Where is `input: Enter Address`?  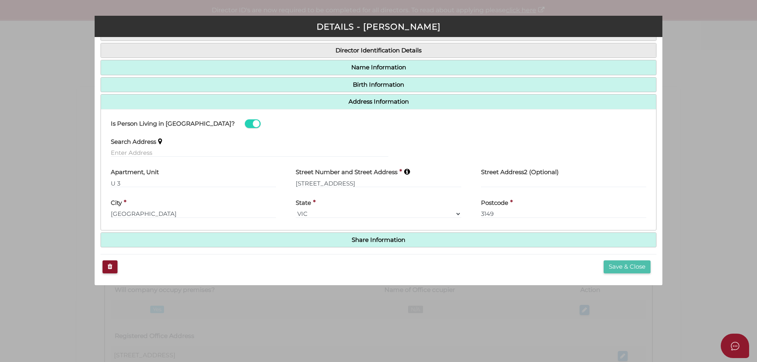
input: Enter Address is located at coordinates (250, 153).